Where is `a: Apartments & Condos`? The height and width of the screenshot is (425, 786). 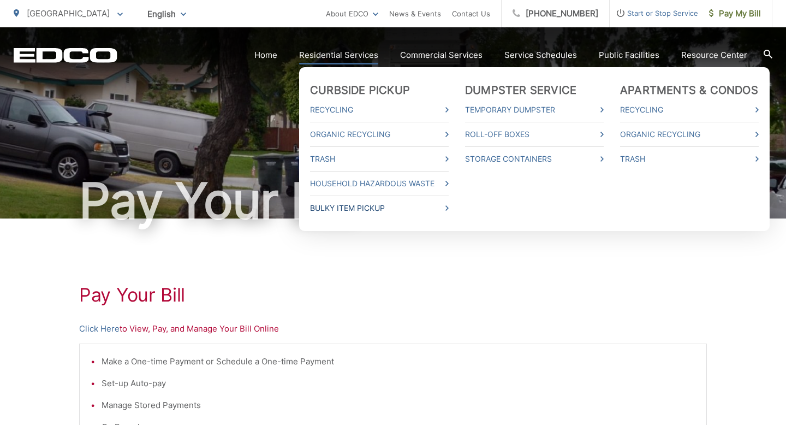
a: Apartments & Condos is located at coordinates (689, 90).